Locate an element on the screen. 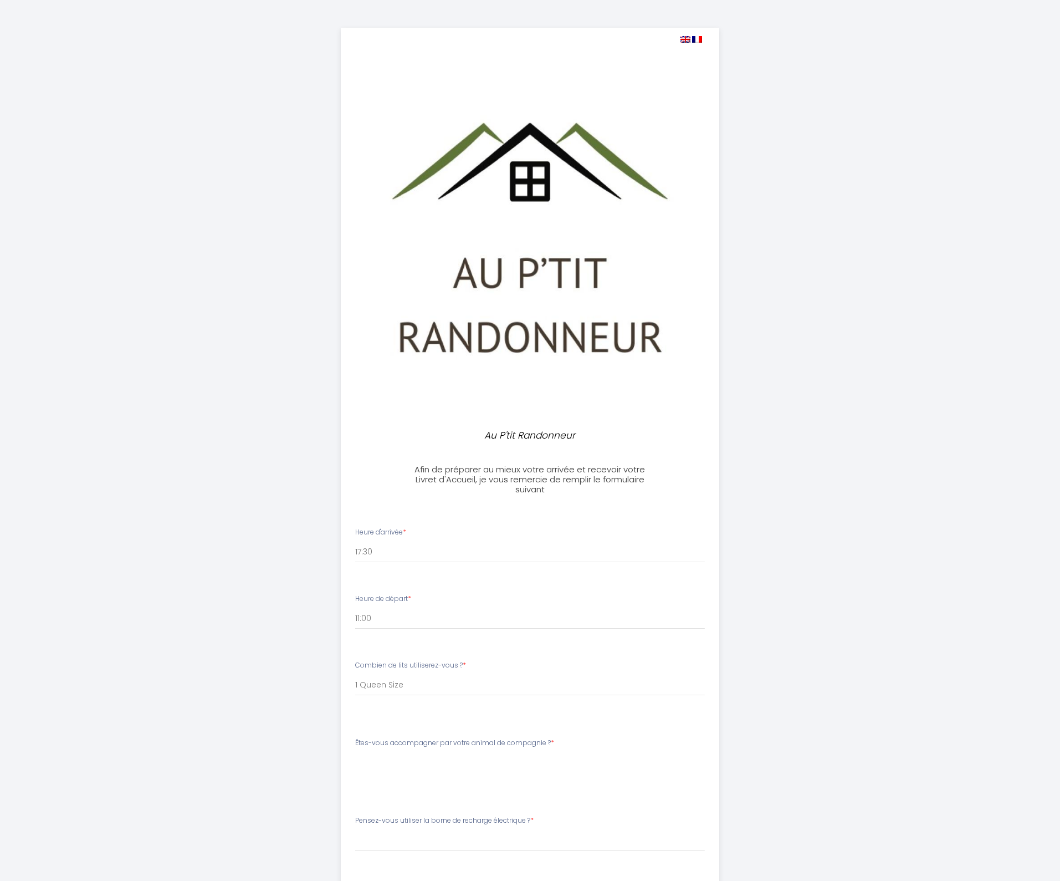 Image resolution: width=1060 pixels, height=881 pixels. label: Heure de départ is located at coordinates (383, 599).